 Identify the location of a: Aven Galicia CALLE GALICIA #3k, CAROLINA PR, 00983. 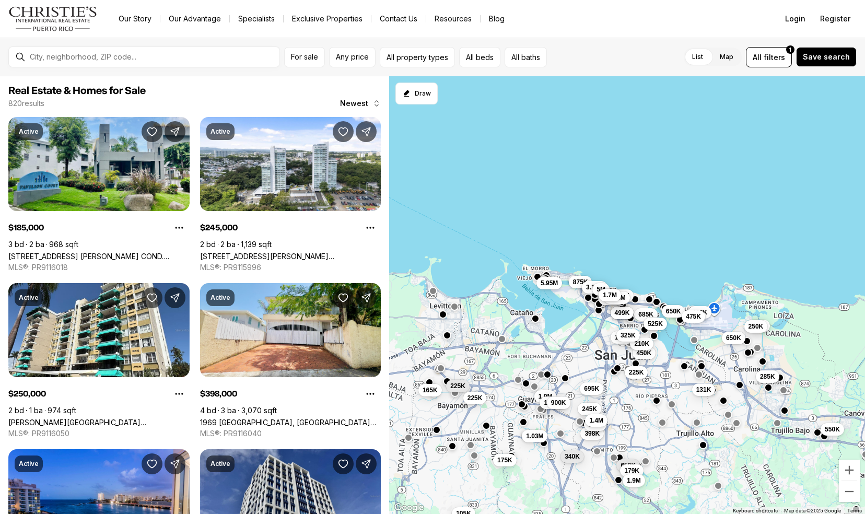
(99, 422).